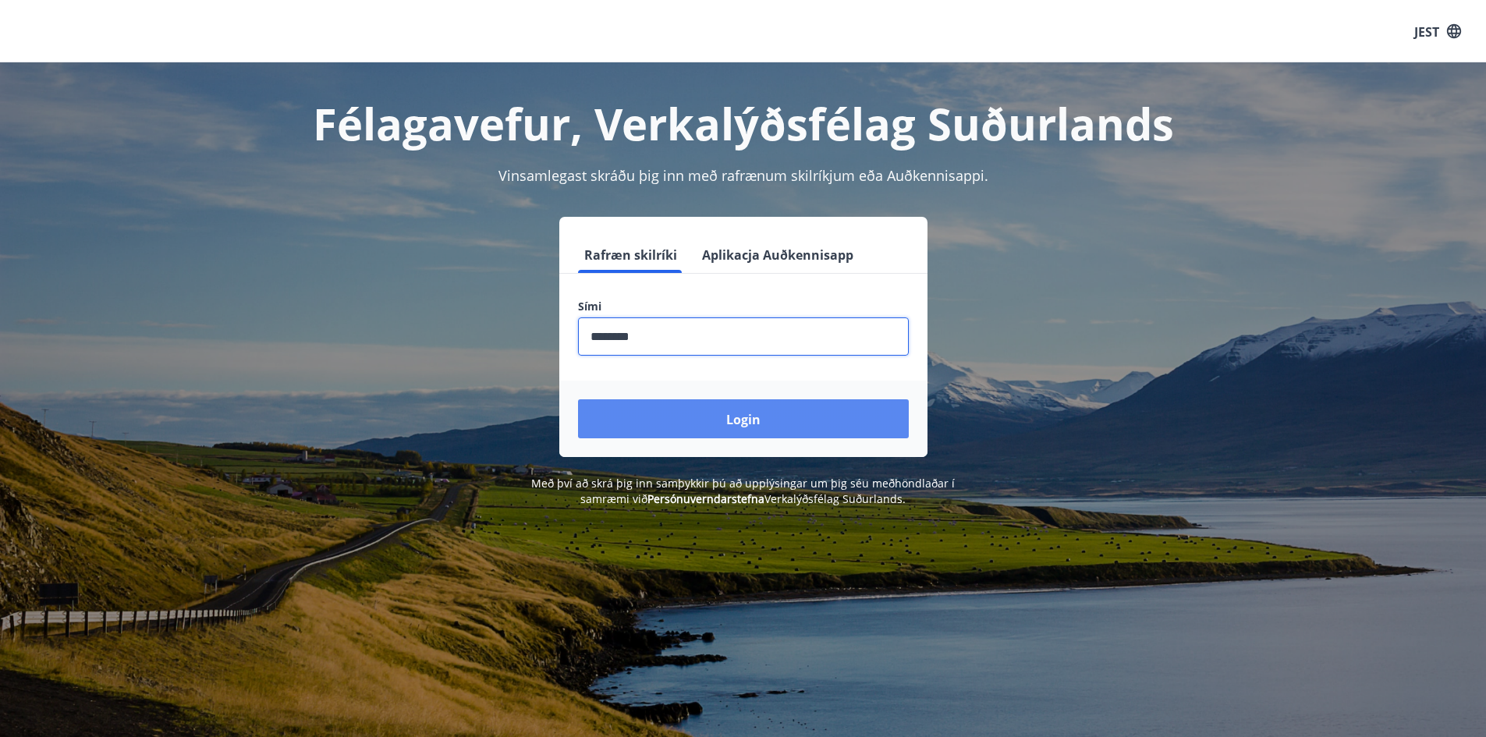  What do you see at coordinates (743, 123) in the screenshot?
I see `font: Félagavefur, Verkalýðsfélag Suðurlands` at bounding box center [743, 123].